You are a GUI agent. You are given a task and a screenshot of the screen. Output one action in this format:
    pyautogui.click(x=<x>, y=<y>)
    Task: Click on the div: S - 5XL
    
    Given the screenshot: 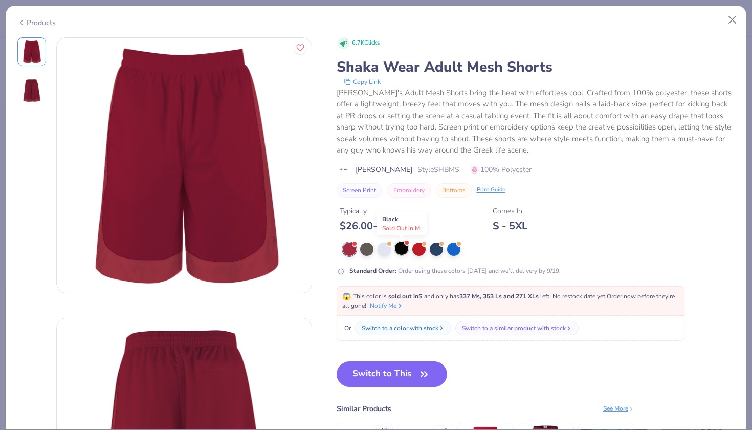 What is the action you would take?
    pyautogui.click(x=510, y=226)
    